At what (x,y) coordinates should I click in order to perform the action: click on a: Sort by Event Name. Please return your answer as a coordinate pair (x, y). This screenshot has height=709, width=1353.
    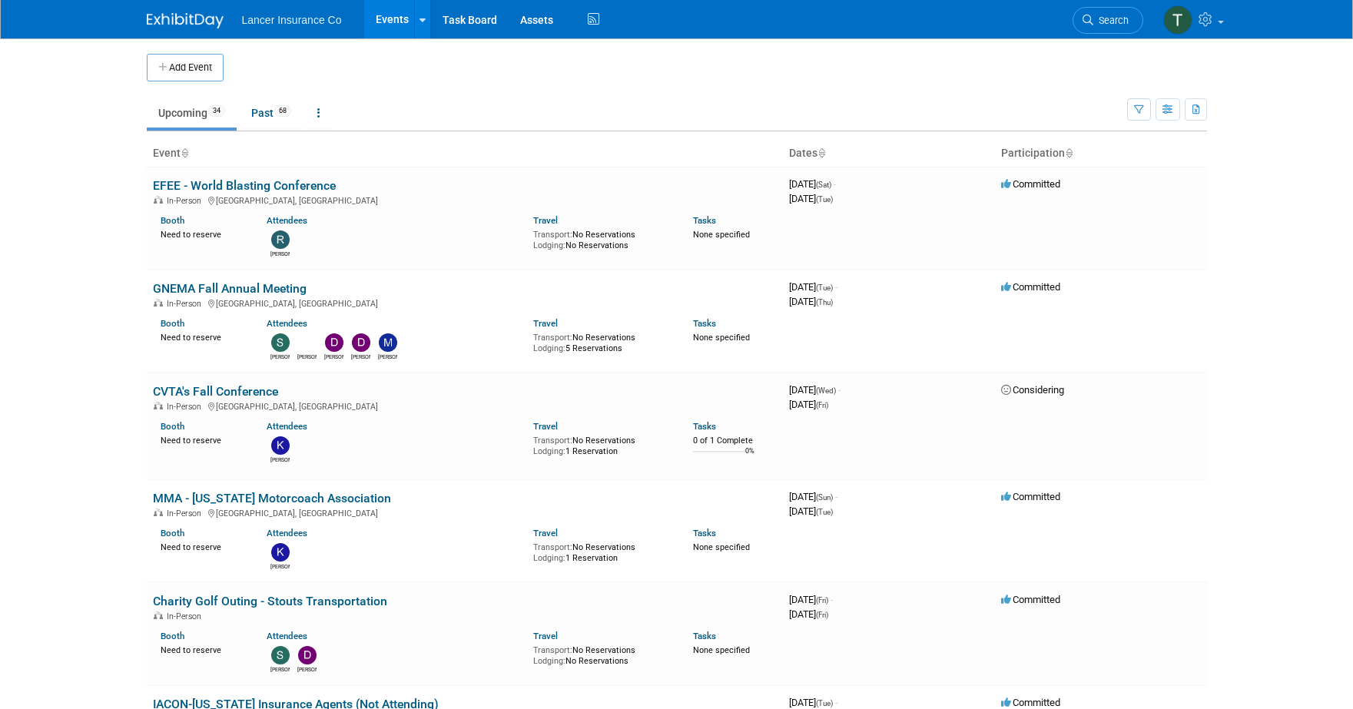
    Looking at the image, I should click on (184, 153).